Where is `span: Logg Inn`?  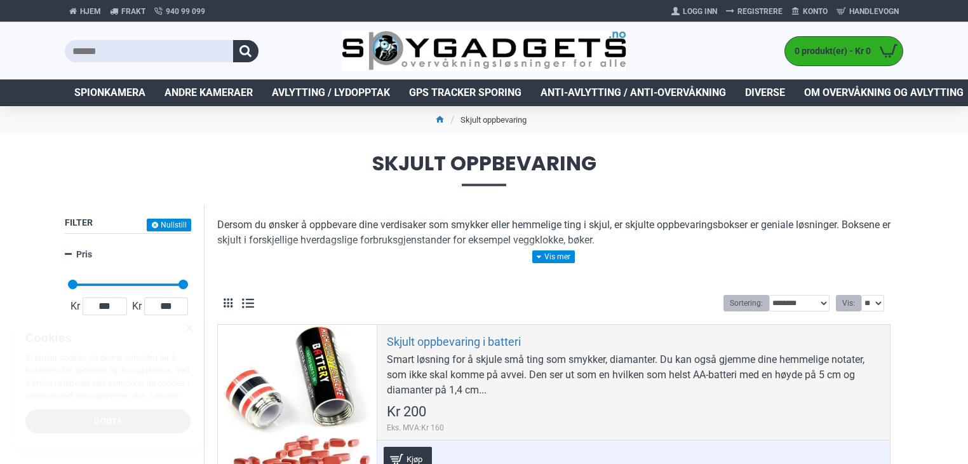 span: Logg Inn is located at coordinates (700, 11).